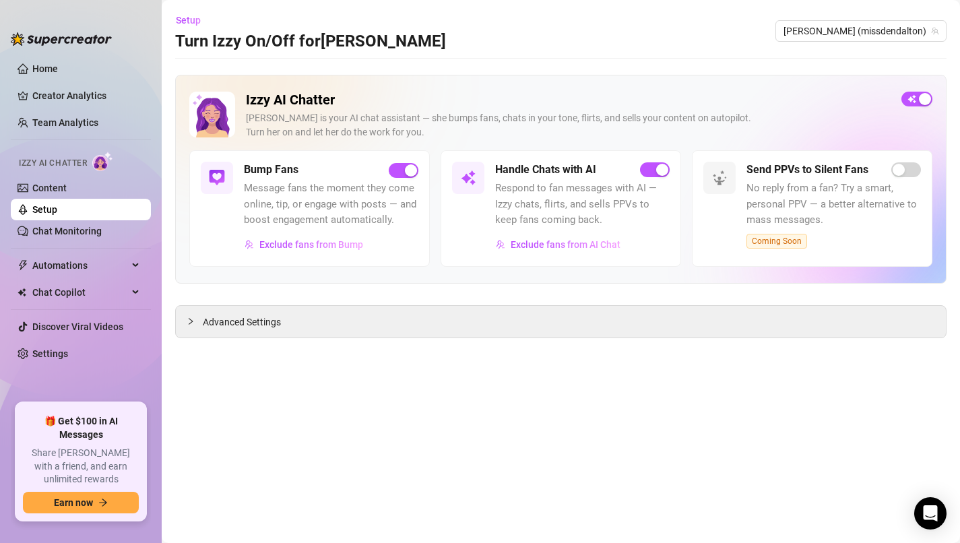 Image resolution: width=960 pixels, height=543 pixels. I want to click on a: Setup, so click(44, 209).